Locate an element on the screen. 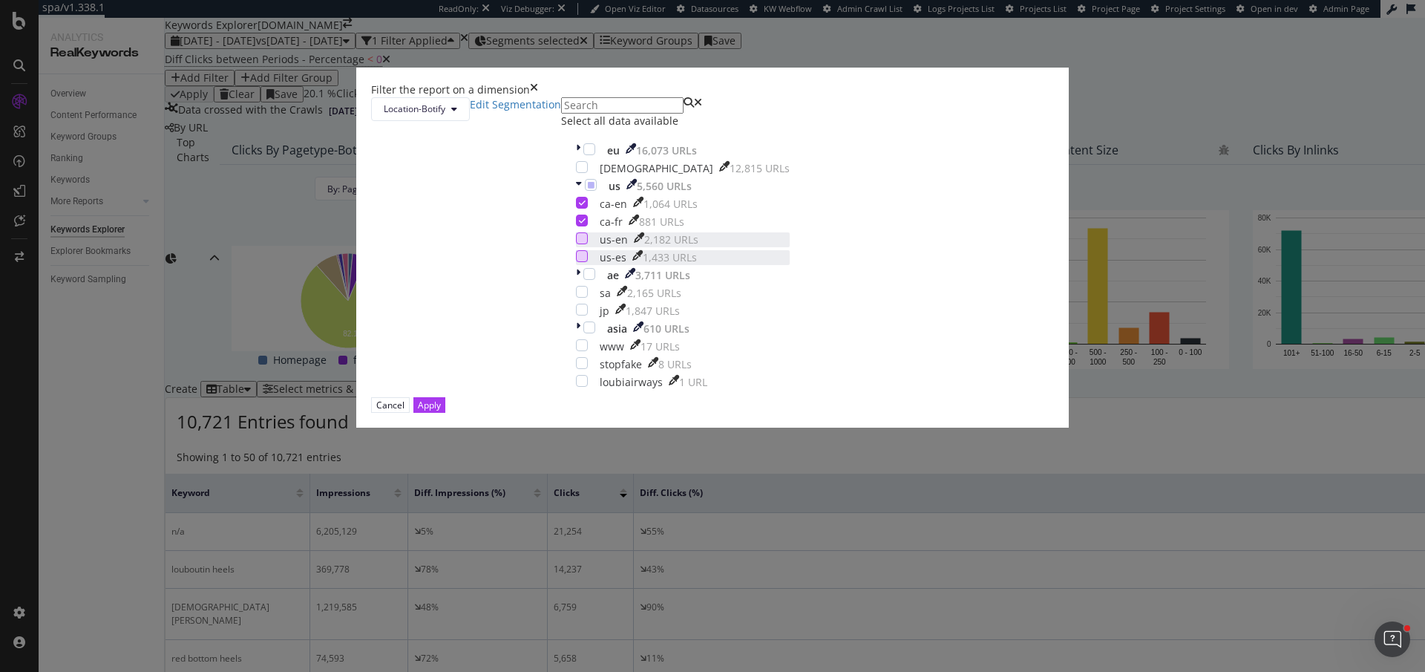  button: Cancel is located at coordinates (390, 405).